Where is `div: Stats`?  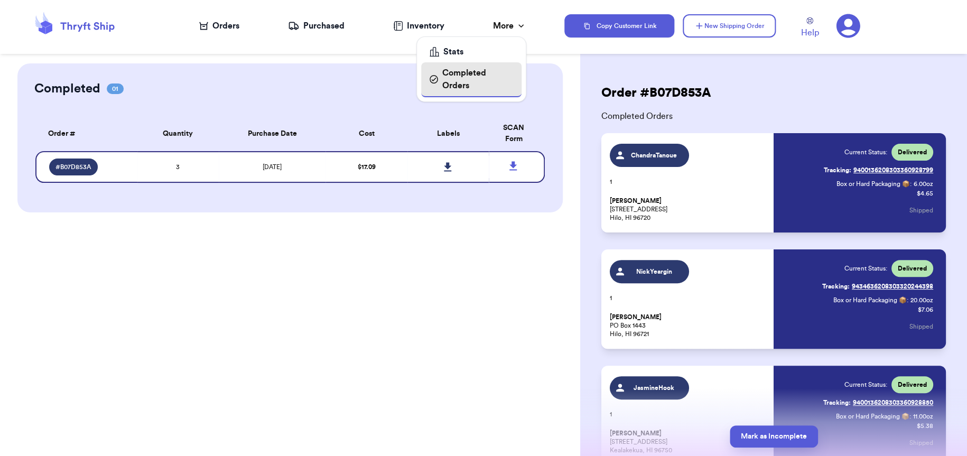 div: Stats is located at coordinates (471, 52).